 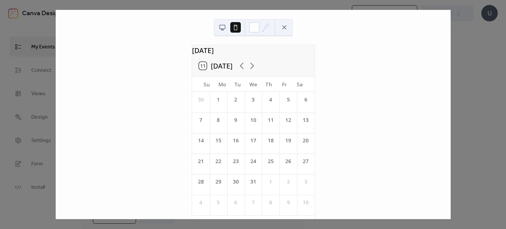 I want to click on div: 25, so click(x=271, y=161).